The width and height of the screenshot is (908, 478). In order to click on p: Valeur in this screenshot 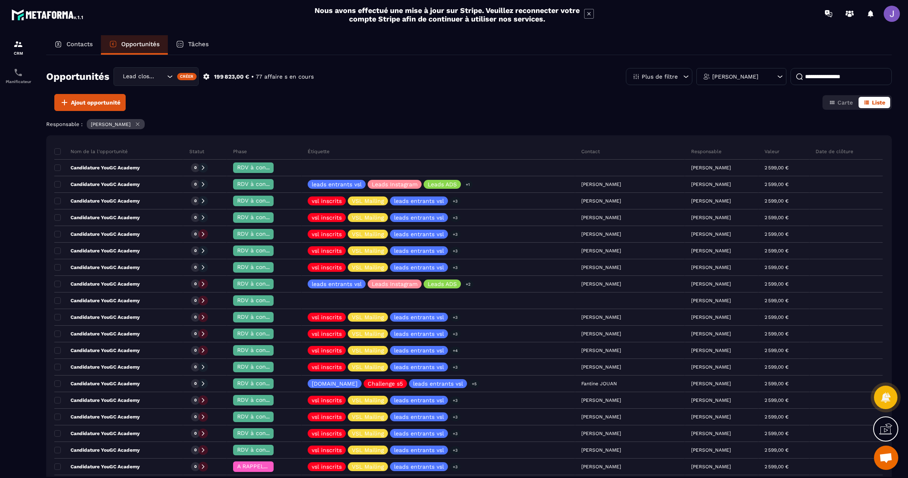, I will do `click(772, 152)`.